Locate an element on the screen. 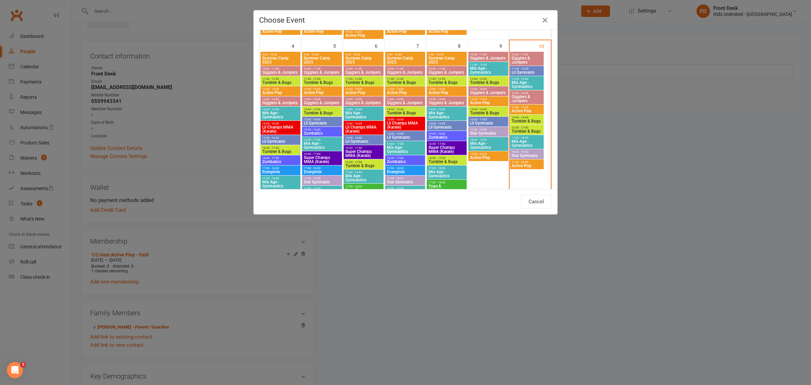 Image resolution: width=811 pixels, height=385 pixels. div: 8 is located at coordinates (463, 45).